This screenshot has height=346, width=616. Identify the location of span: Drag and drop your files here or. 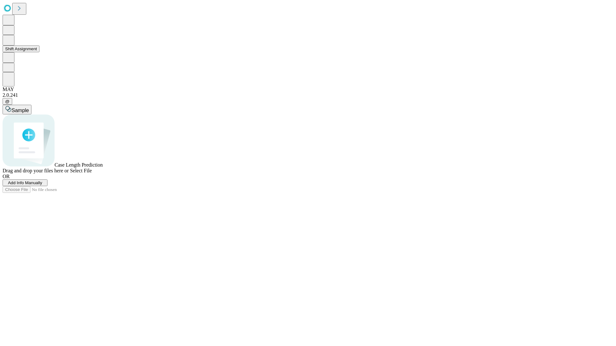
(36, 171).